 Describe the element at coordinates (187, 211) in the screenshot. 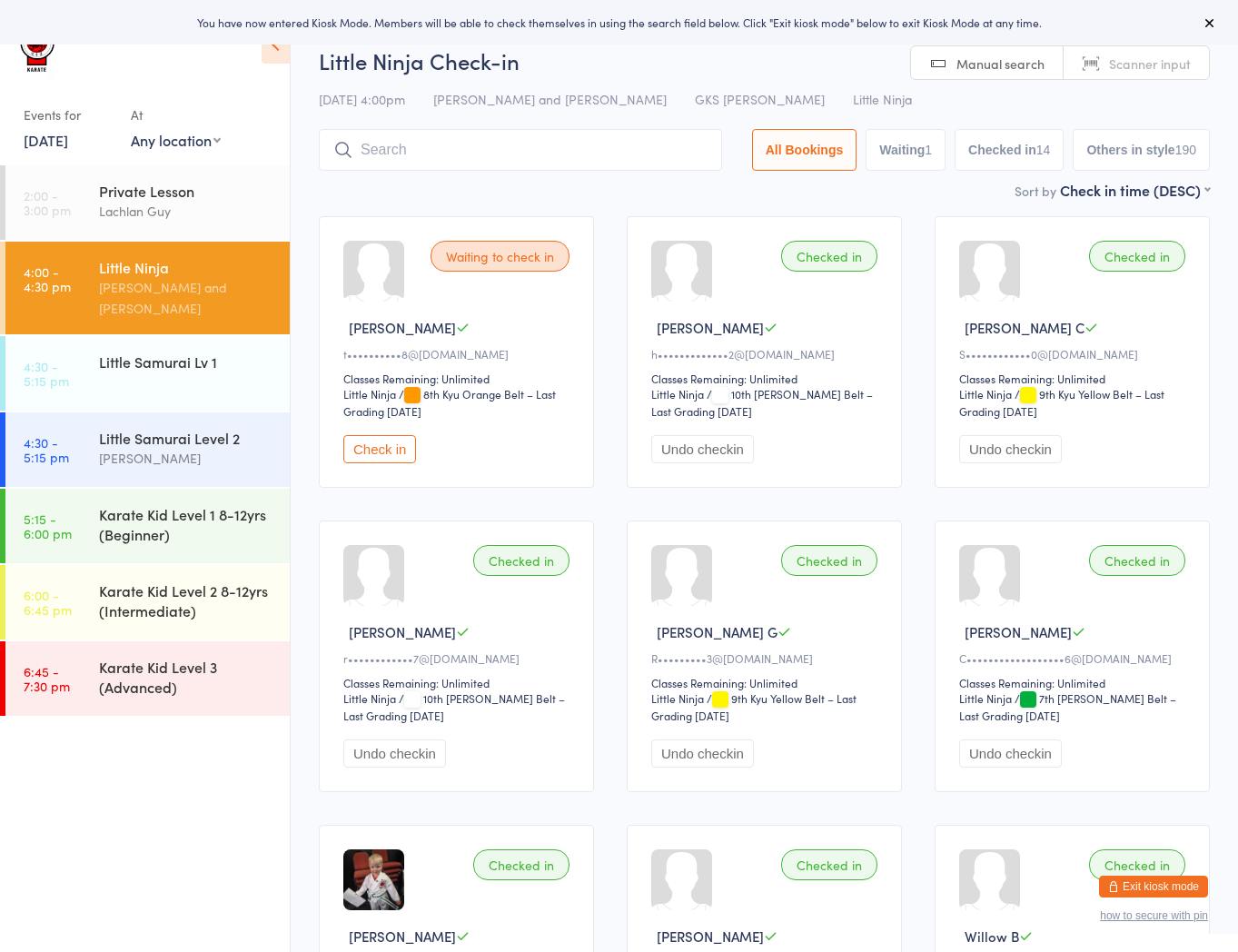

I see `div: Lachlan Guy` at that location.